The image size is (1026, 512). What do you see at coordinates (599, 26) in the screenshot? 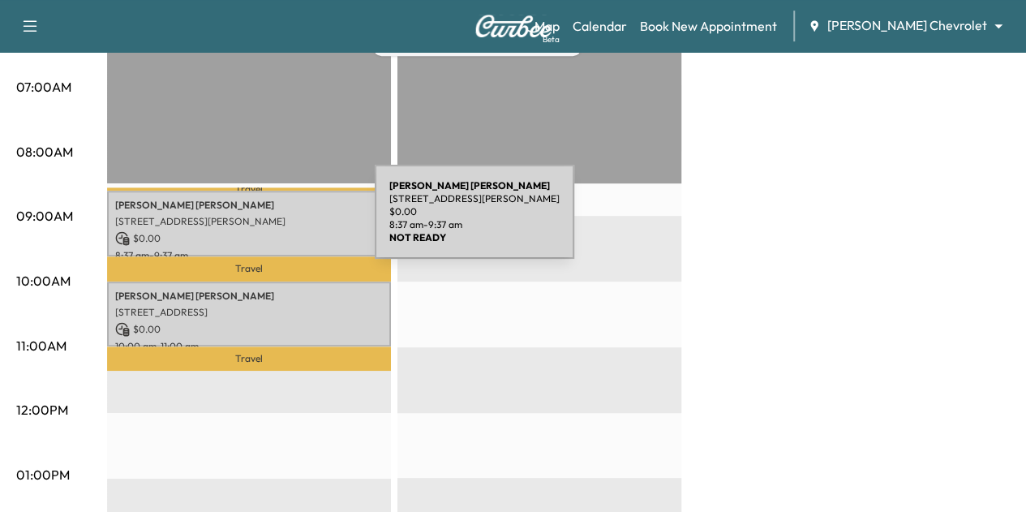
I see `a: Calendar` at bounding box center [599, 26].